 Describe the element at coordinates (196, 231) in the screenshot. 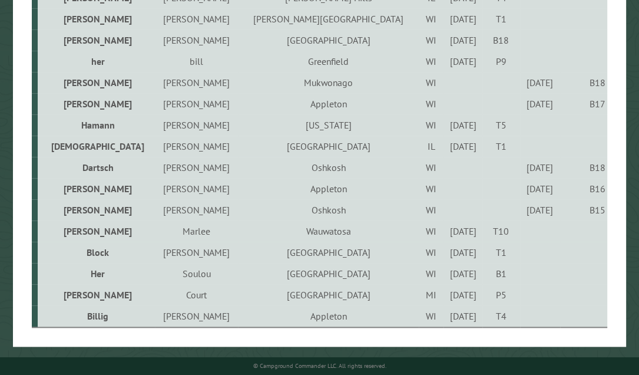

I see `td: Marlee` at that location.